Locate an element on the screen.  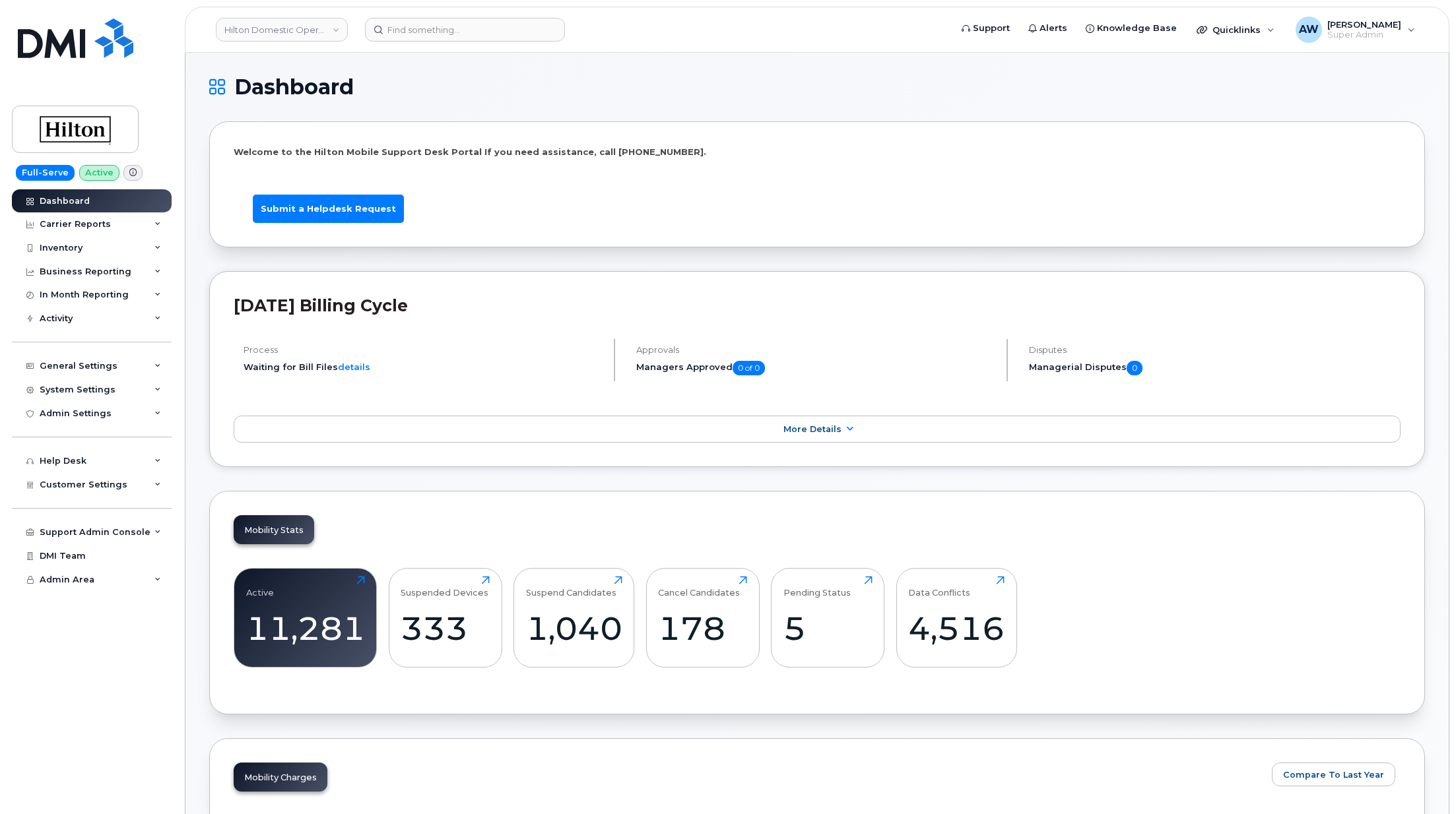
div: Data Conflicts is located at coordinates (939, 586).